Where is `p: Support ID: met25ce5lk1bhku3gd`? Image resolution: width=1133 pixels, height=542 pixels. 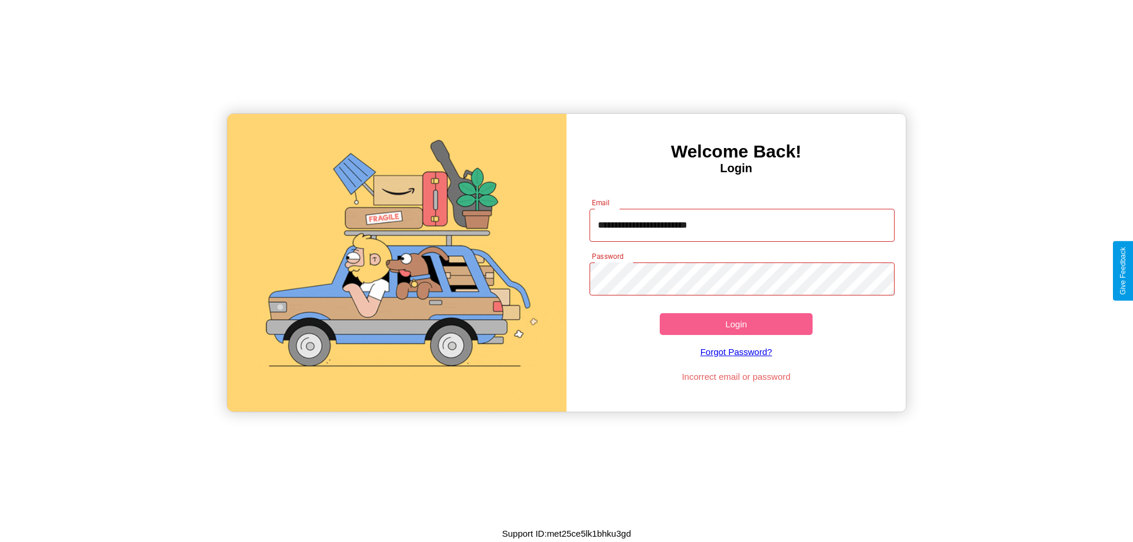 p: Support ID: met25ce5lk1bhku3gd is located at coordinates (567, 533).